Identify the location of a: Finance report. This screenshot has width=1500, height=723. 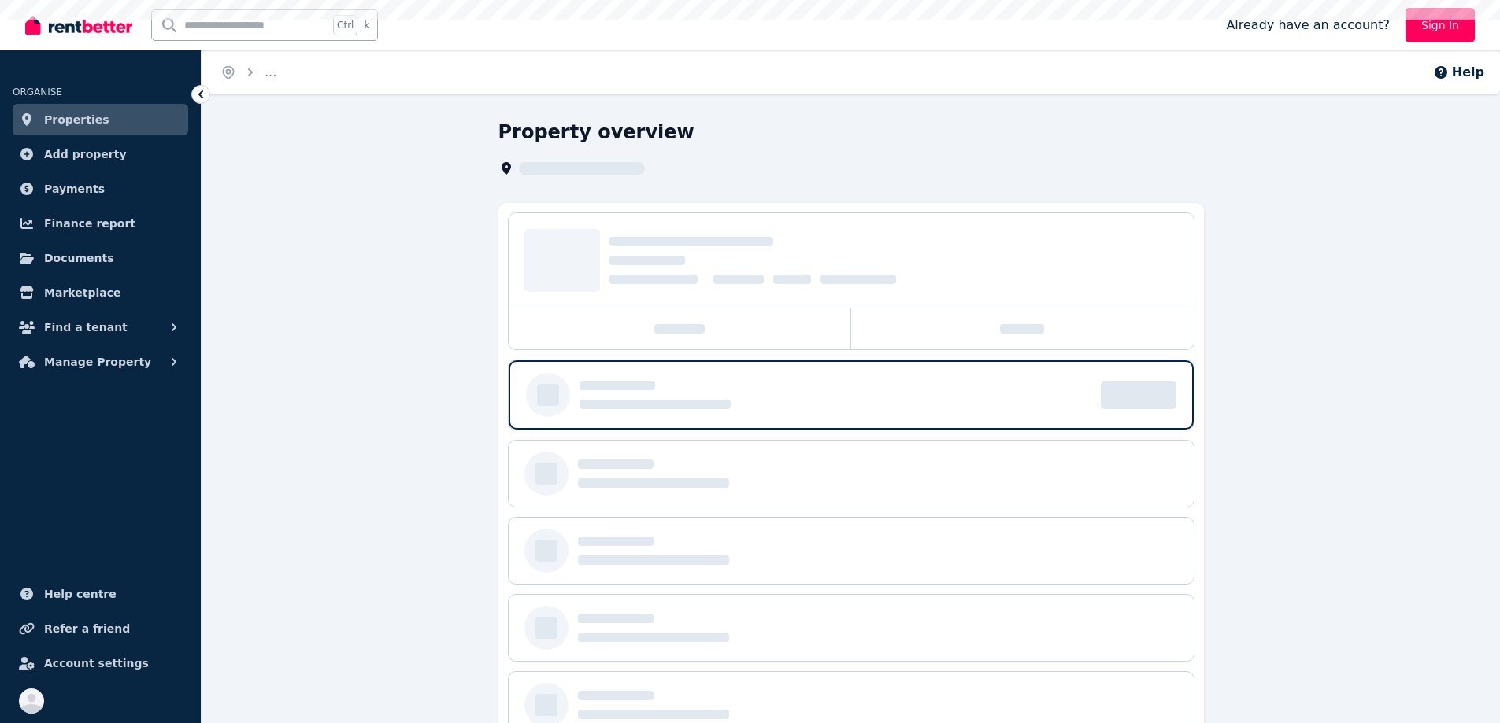
(100, 224).